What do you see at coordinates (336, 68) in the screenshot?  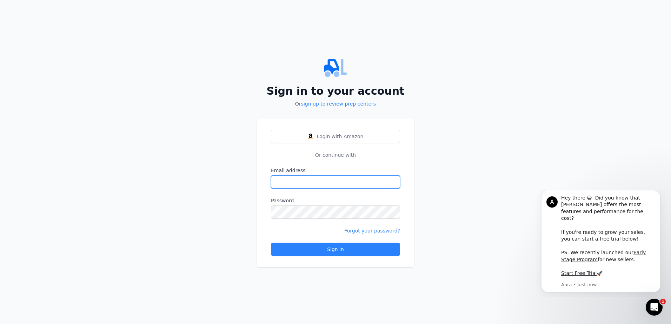 I see `img: PrepCenter` at bounding box center [336, 68].